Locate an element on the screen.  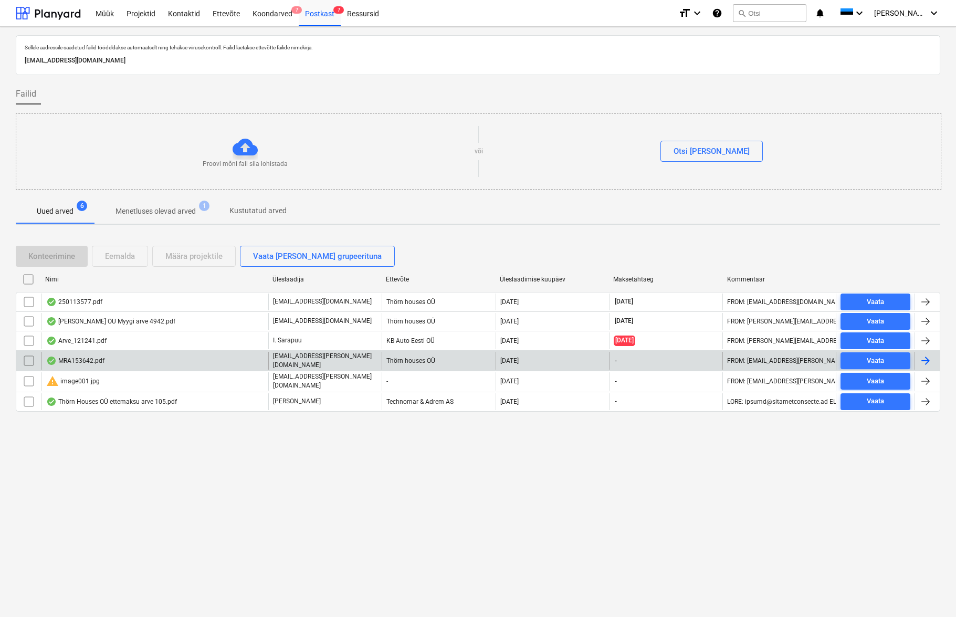
span: search is located at coordinates (741, 13).